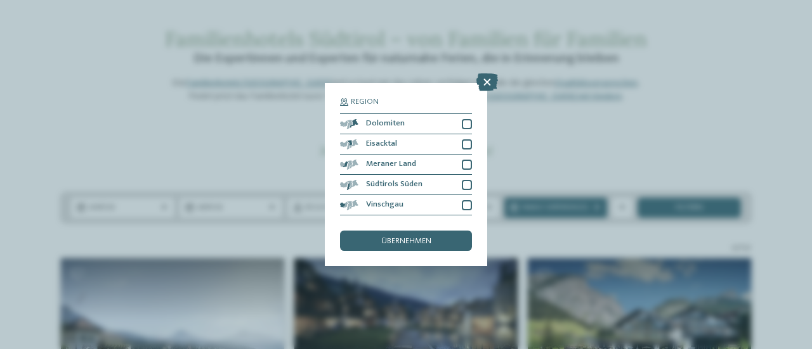 This screenshot has height=349, width=812. I want to click on span: Vinschgau, so click(384, 205).